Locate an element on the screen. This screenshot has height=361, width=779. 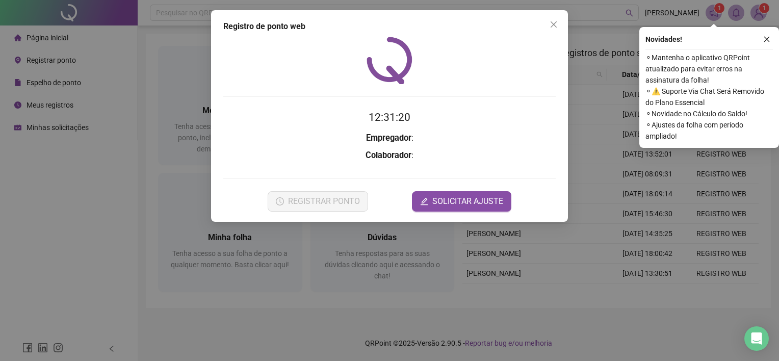
span: ⚬ Mantenha o aplicativo QRPoint atualizado para evitar erros na assinatura da folha! is located at coordinates (709, 69).